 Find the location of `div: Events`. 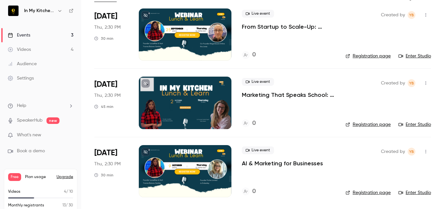

div: Events is located at coordinates (19, 35).